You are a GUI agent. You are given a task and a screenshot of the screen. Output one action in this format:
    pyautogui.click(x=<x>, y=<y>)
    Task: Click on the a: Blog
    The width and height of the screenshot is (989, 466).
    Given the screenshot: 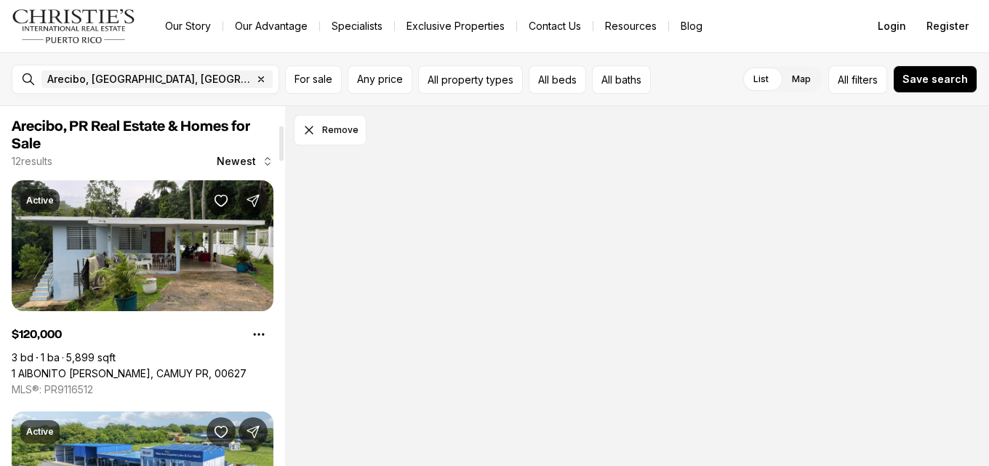 What is the action you would take?
    pyautogui.click(x=692, y=26)
    